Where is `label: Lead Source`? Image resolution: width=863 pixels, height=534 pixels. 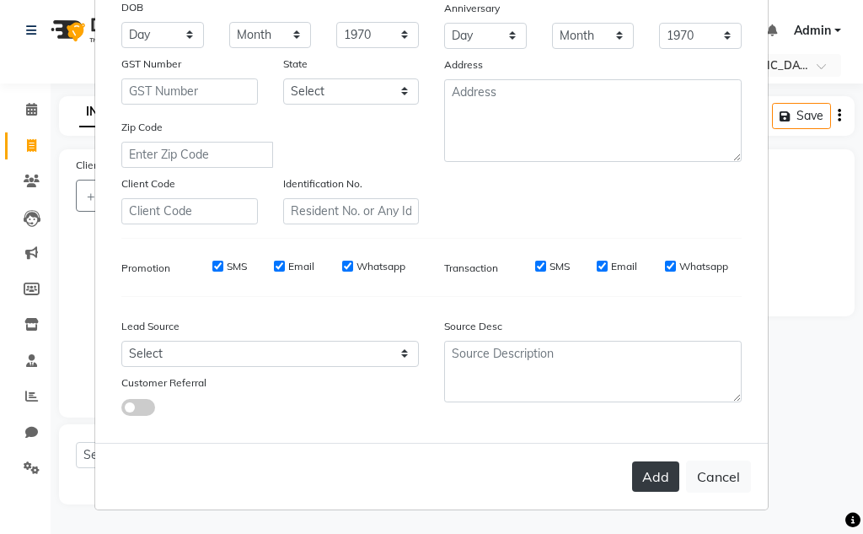 label: Lead Source is located at coordinates (150, 326).